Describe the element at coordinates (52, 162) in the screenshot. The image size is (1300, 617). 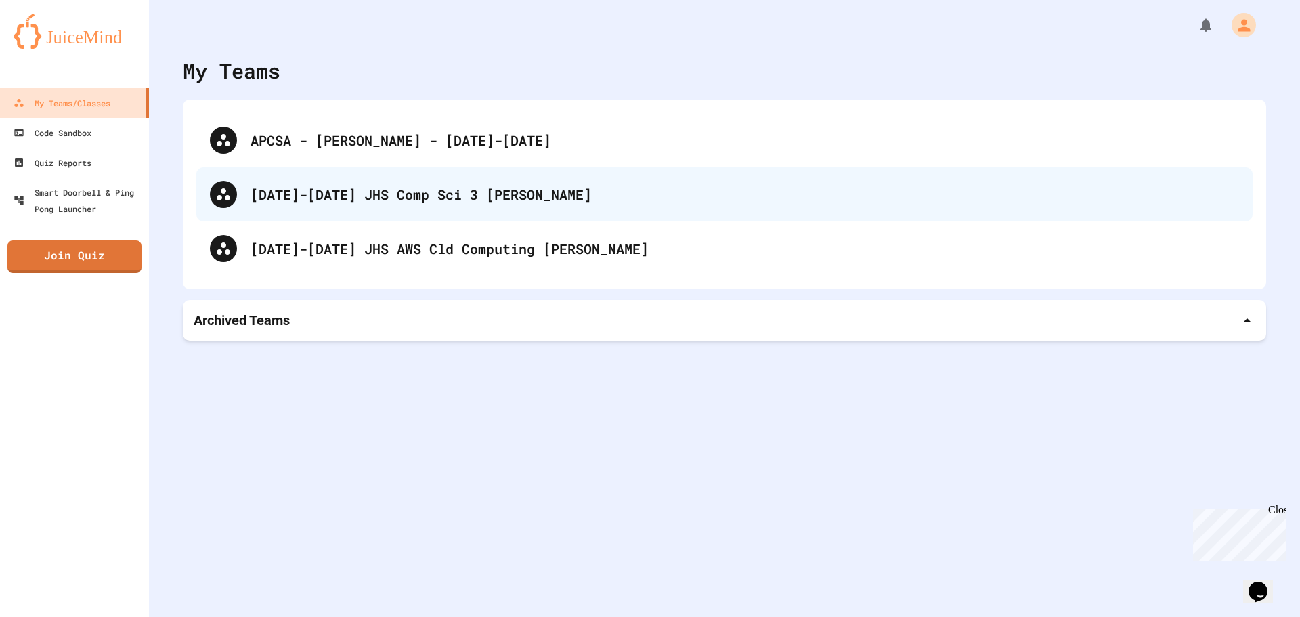
I see `div: Quiz Reports` at that location.